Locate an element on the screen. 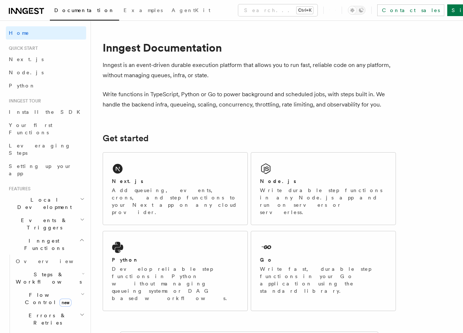 The width and height of the screenshot is (463, 333). a: Node.jsWrite durable step functions in any Node.js app and run on servers or serverless. is located at coordinates (323, 189).